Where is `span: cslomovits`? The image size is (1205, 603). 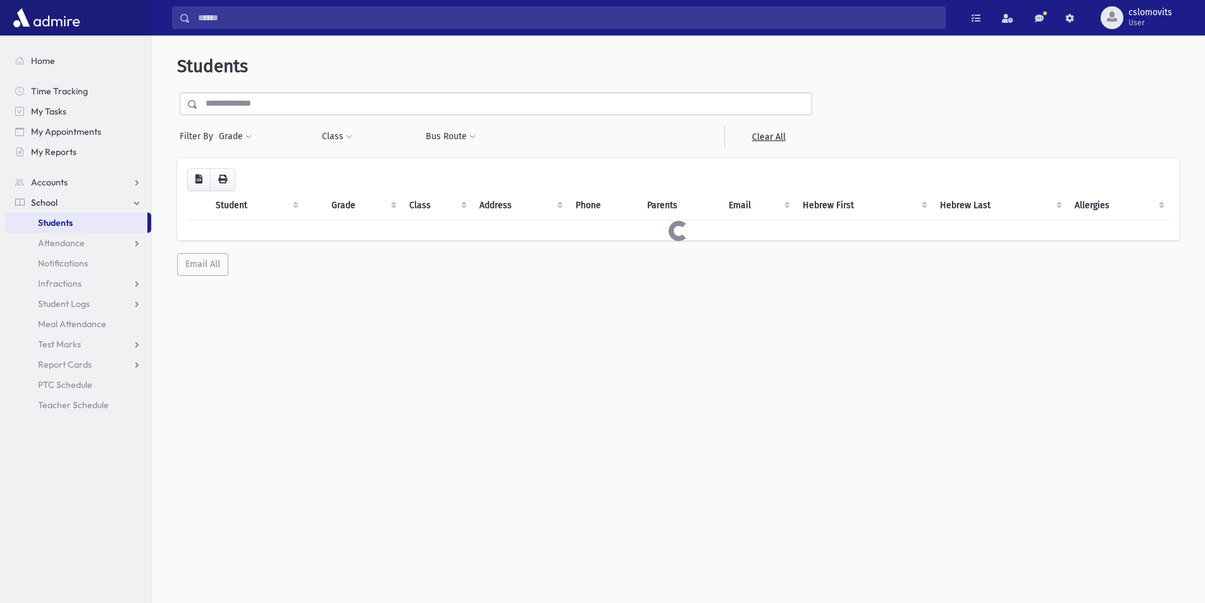 span: cslomovits is located at coordinates (1150, 13).